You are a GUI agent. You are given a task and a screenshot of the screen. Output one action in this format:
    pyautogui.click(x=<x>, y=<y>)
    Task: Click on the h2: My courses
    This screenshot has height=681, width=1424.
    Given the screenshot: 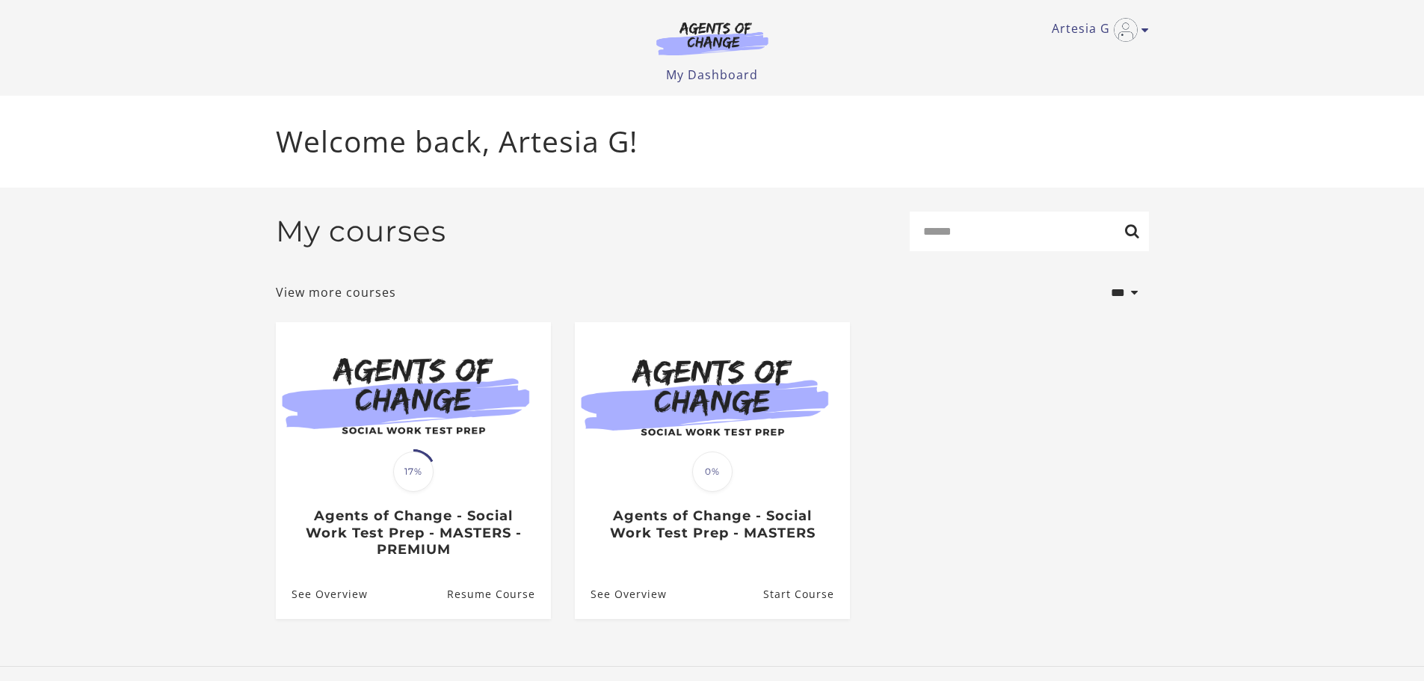 What is the action you would take?
    pyautogui.click(x=361, y=231)
    